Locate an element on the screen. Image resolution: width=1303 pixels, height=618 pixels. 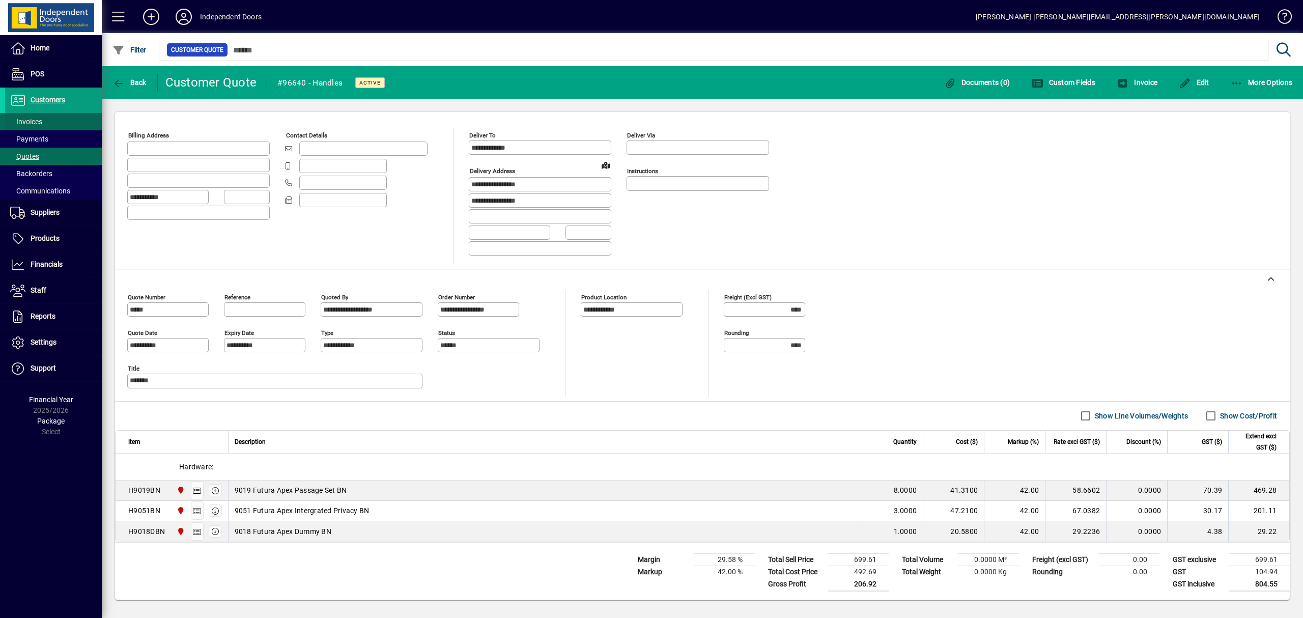
td: Total Weight is located at coordinates (928, 572).